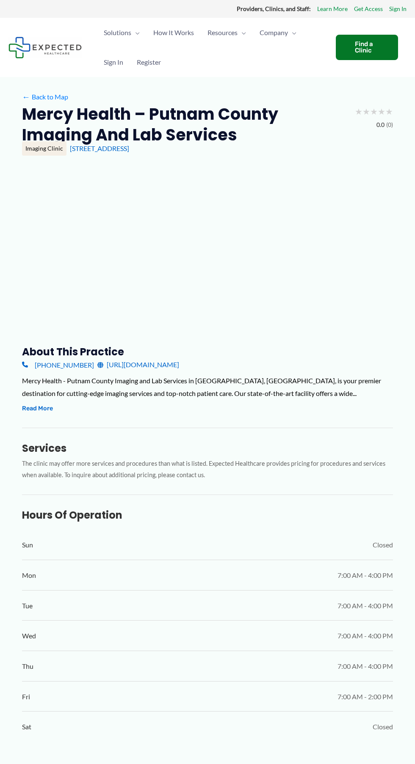  Describe the element at coordinates (212, 47) in the screenshot. I see `nav: Primary Site Navigation` at that location.